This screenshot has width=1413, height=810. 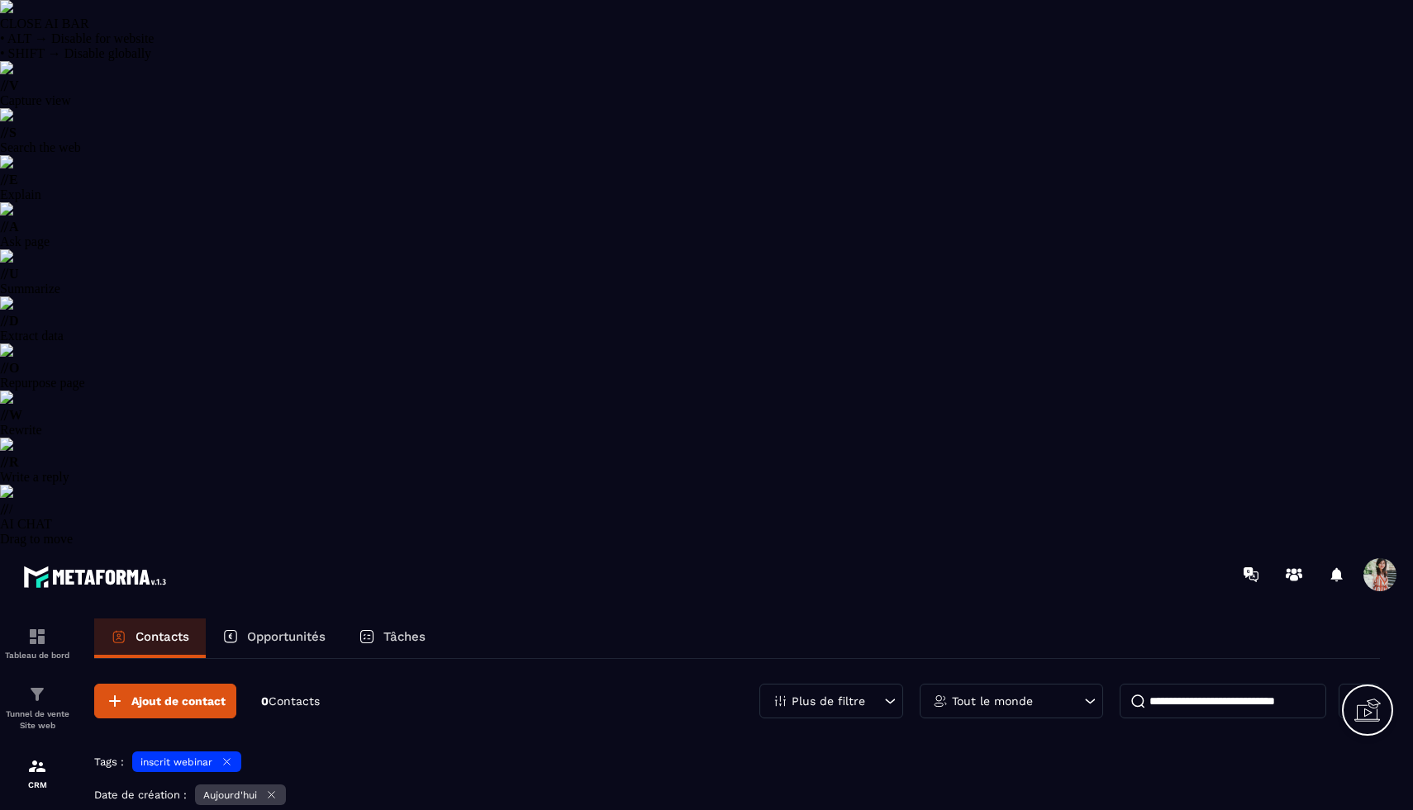 I want to click on a: formationformationTableau de bord, so click(x=37, y=644).